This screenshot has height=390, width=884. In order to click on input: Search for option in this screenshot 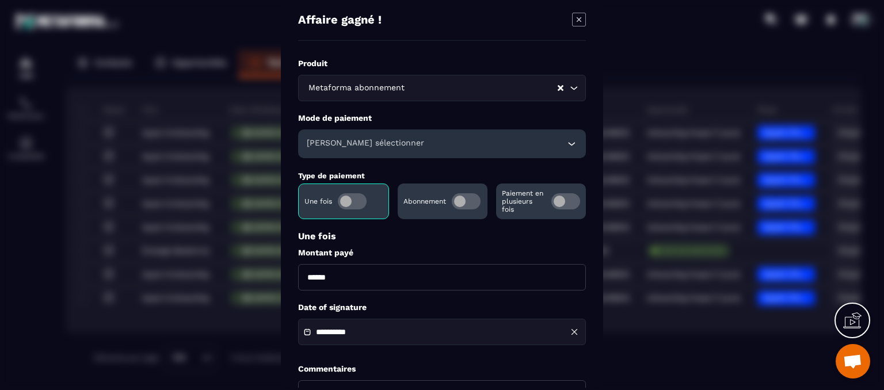, I will do `click(482, 88)`.